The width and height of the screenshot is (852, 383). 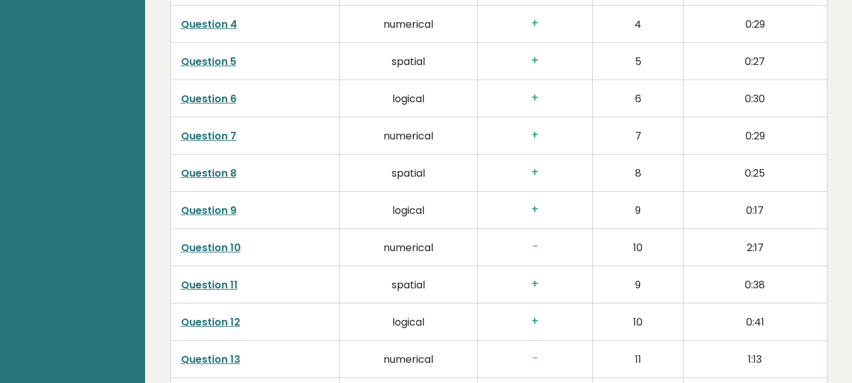 I want to click on a: Question 6, so click(x=209, y=98).